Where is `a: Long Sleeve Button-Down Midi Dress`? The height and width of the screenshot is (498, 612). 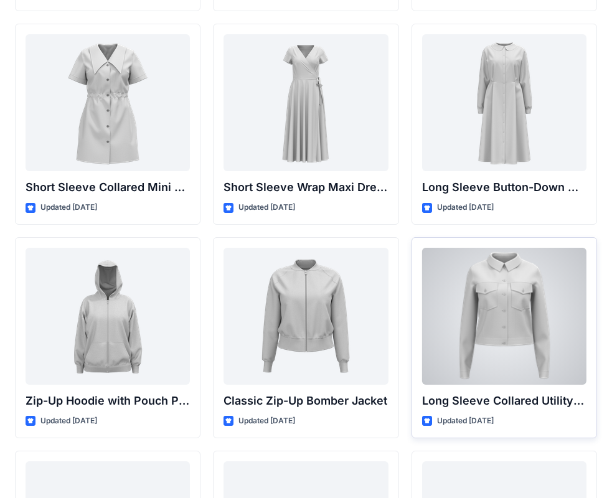
a: Long Sleeve Button-Down Midi Dress is located at coordinates (504, 103).